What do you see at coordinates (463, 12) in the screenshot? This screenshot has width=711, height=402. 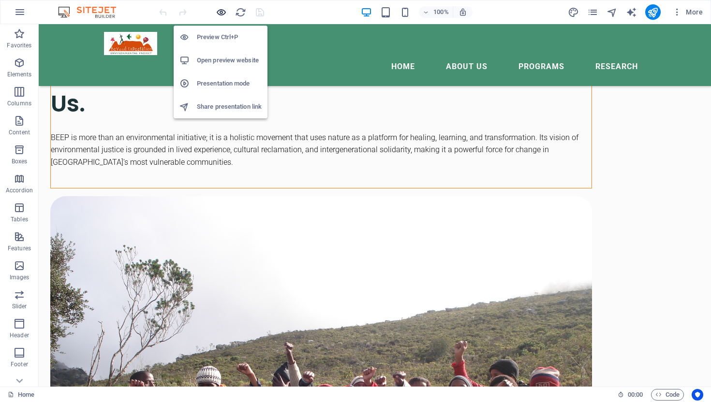 I see `i: On resize automatically adjust zoom level to fit chosen device.` at bounding box center [463, 12].